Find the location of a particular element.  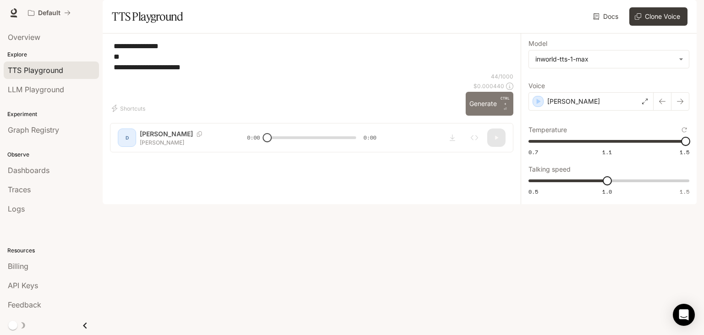

button: GenerateCTRL +⏎ is located at coordinates (490, 104).